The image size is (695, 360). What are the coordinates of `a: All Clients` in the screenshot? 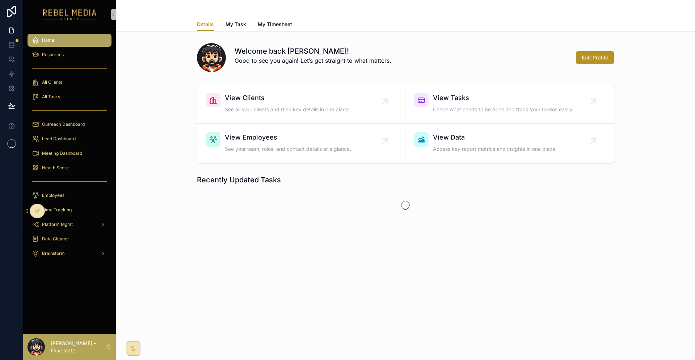 It's located at (70, 82).